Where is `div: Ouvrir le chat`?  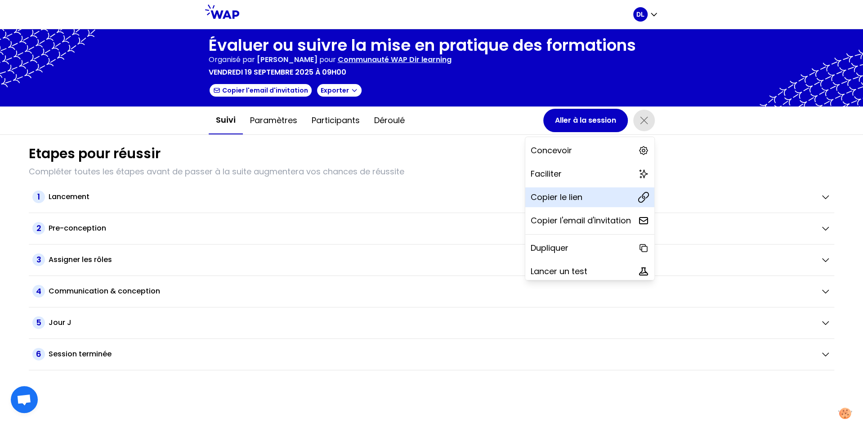
div: Ouvrir le chat is located at coordinates (24, 400).